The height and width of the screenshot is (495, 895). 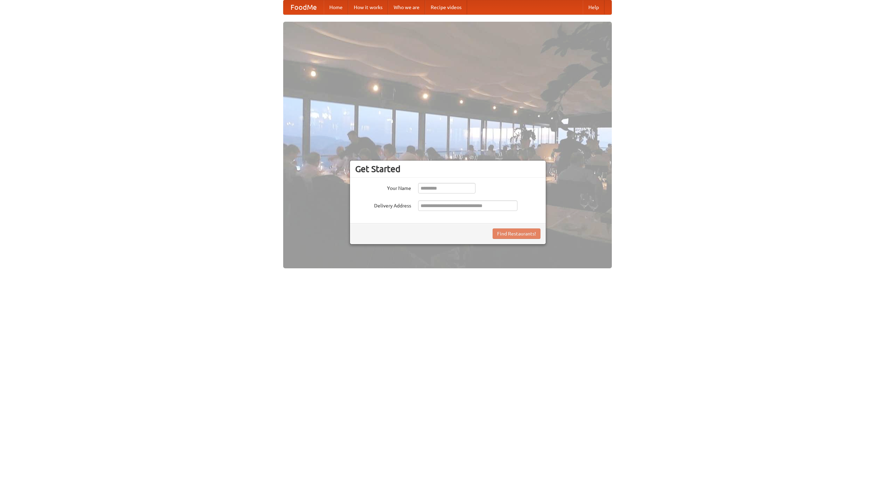 What do you see at coordinates (517, 234) in the screenshot?
I see `button: Find Restaurants!` at bounding box center [517, 234].